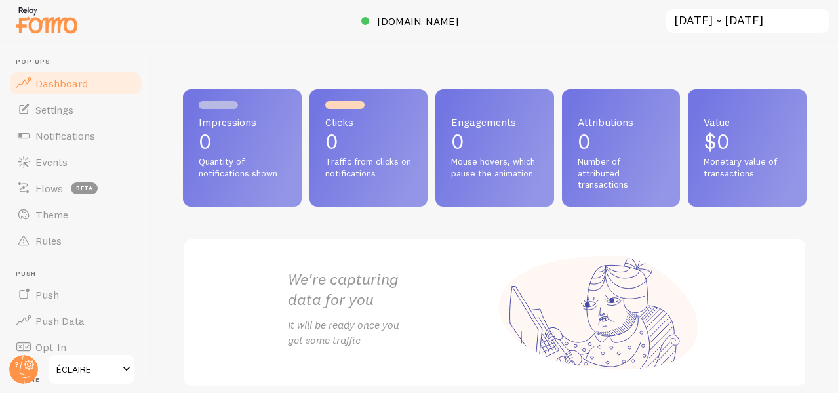 This screenshot has width=838, height=393. I want to click on span: Settings, so click(54, 109).